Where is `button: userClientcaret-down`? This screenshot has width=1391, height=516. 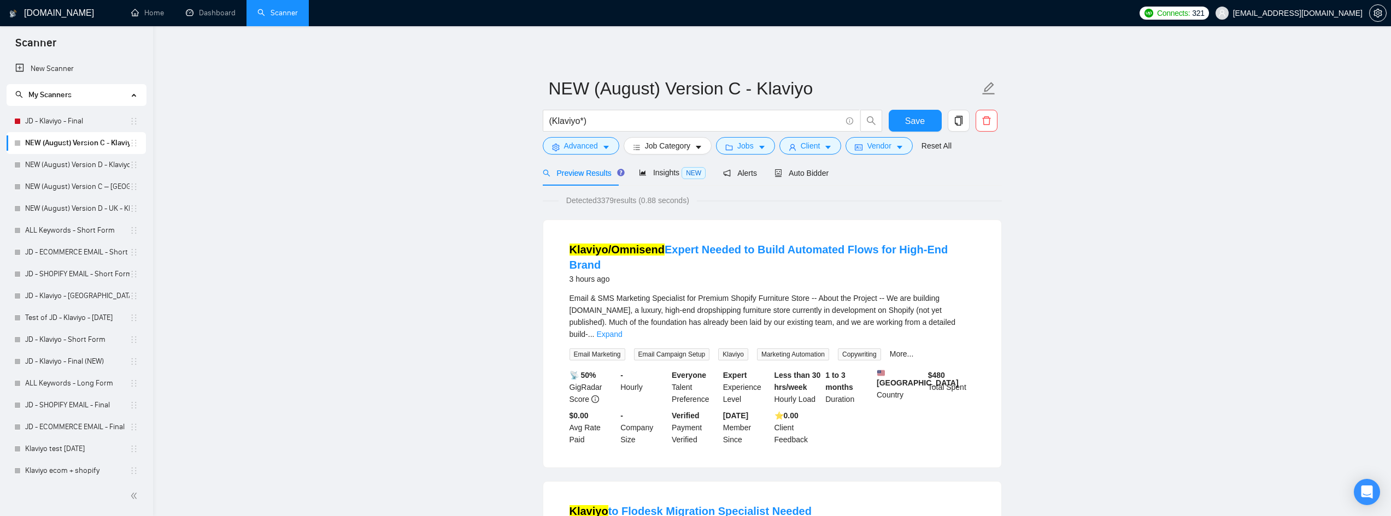 button: userClientcaret-down is located at coordinates (810, 146).